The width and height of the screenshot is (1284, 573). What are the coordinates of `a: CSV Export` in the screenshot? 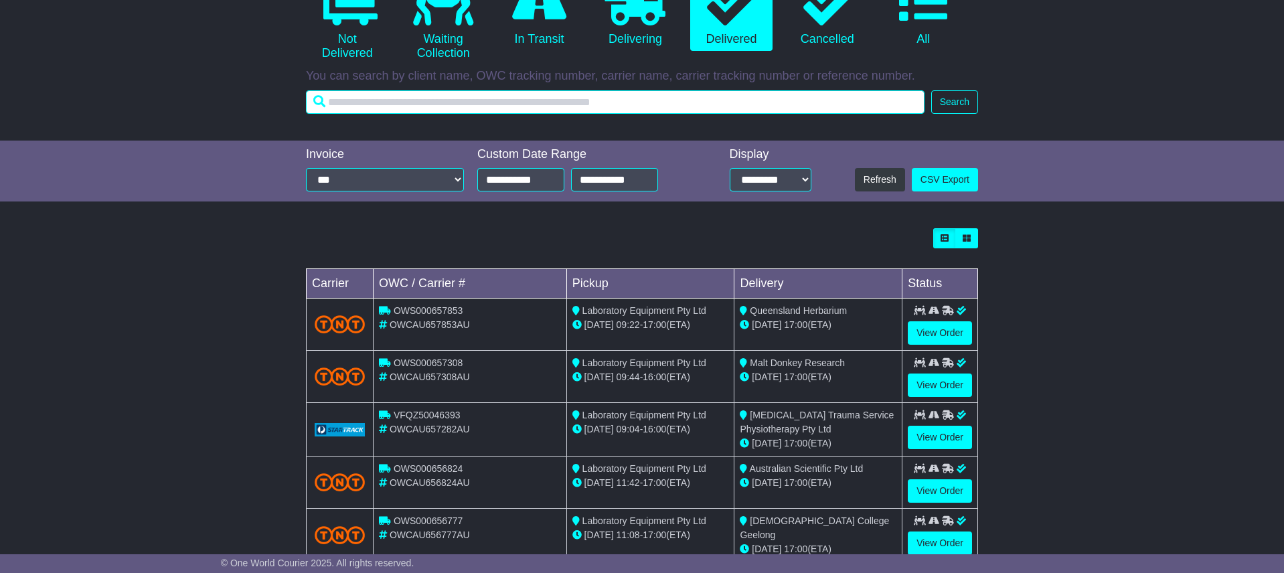 It's located at (944, 179).